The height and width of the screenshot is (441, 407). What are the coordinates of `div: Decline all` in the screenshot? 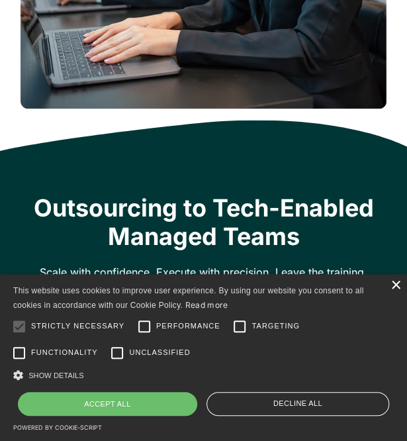 It's located at (298, 404).